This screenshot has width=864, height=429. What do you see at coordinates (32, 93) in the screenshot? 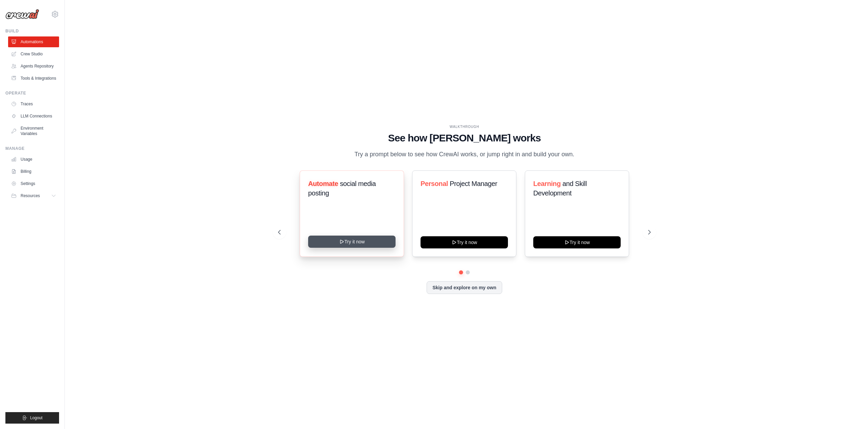
I see `div: Operate` at bounding box center [32, 93].